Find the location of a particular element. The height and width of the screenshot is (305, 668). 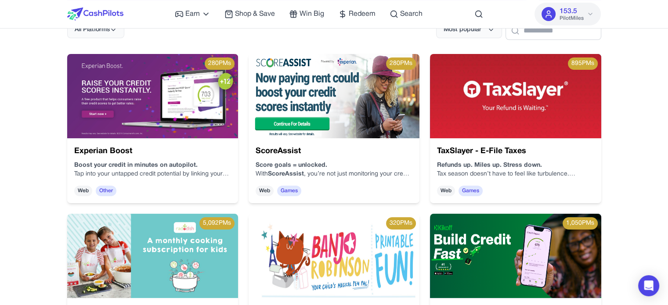

span: All Platforms is located at coordinates (92, 30).